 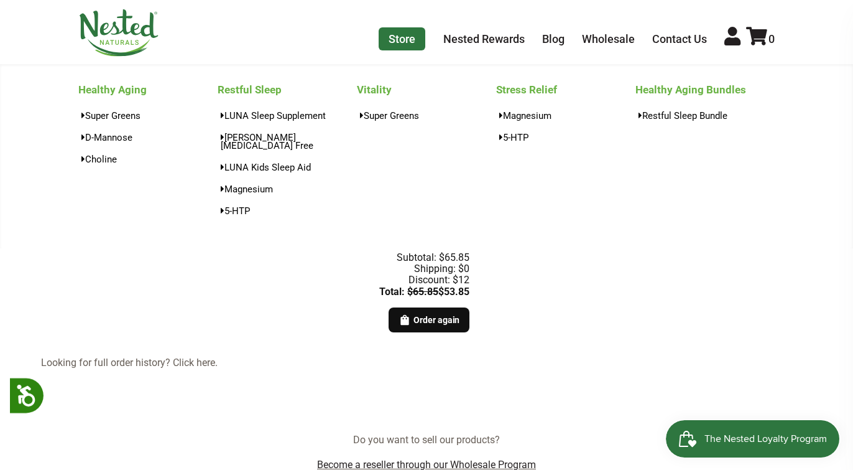 I want to click on s: $65.85, so click(x=423, y=291).